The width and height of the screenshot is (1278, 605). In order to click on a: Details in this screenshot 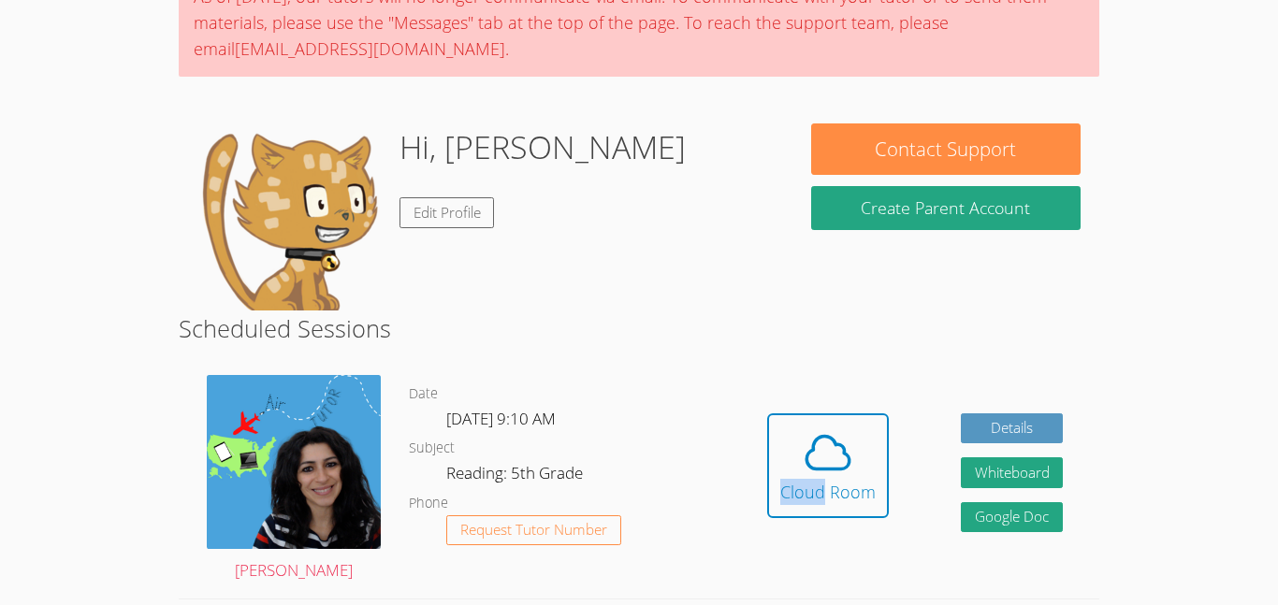, I will do `click(1012, 429)`.